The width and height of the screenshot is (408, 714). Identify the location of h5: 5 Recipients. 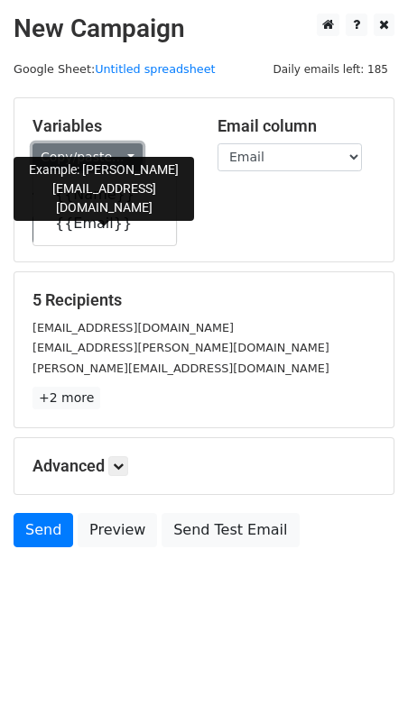
(204, 300).